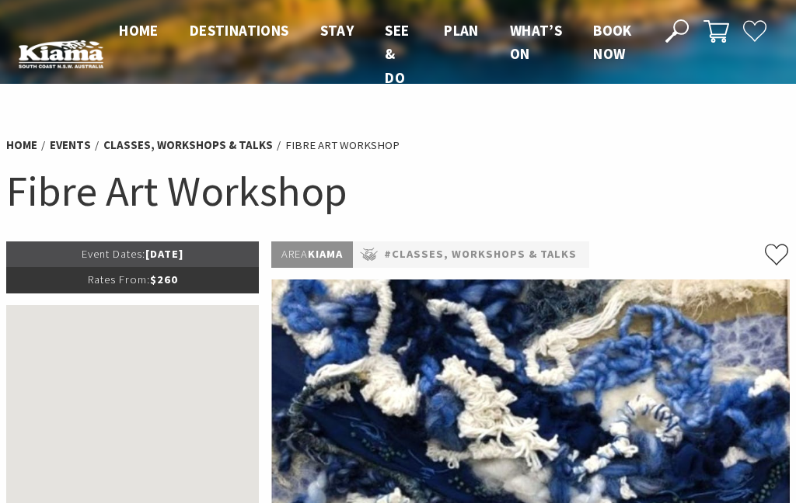 The image size is (796, 503). What do you see at coordinates (312, 255) in the screenshot?
I see `p: Kiama` at bounding box center [312, 255].